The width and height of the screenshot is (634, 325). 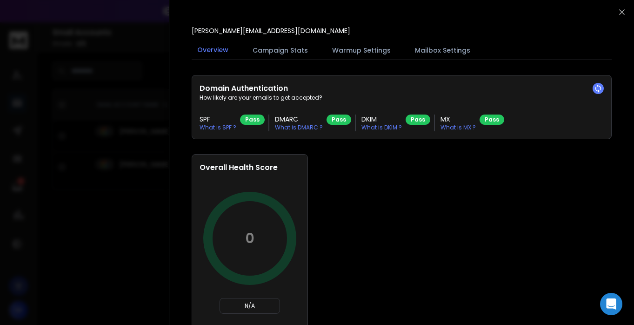 What do you see at coordinates (299, 119) in the screenshot?
I see `h3: DMARC` at bounding box center [299, 119].